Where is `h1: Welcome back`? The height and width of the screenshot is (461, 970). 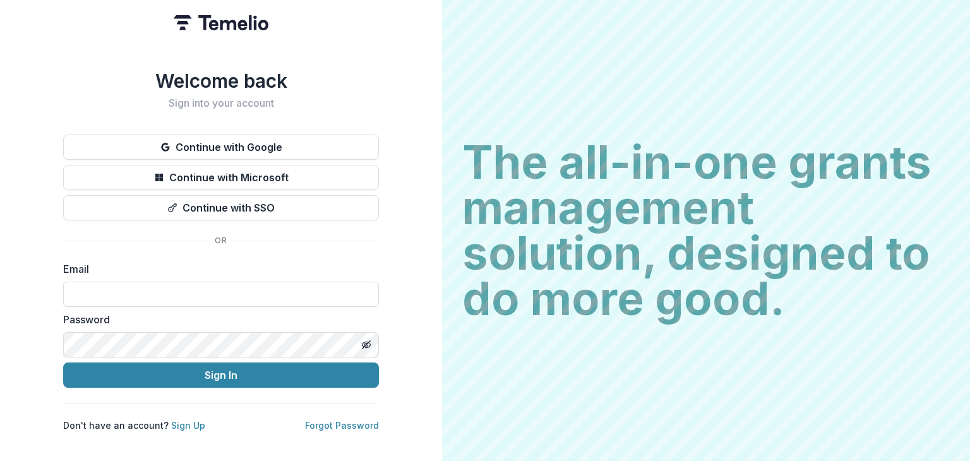 h1: Welcome back is located at coordinates (221, 81).